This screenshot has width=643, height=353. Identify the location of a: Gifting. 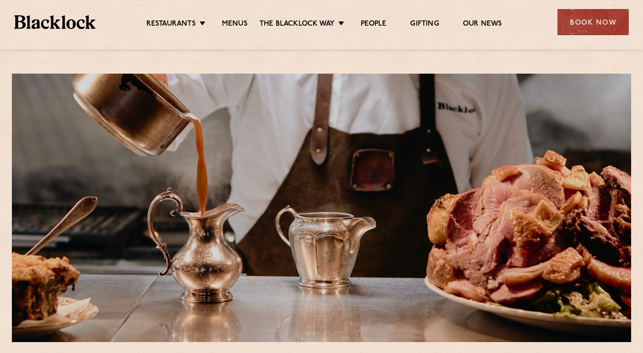
(424, 25).